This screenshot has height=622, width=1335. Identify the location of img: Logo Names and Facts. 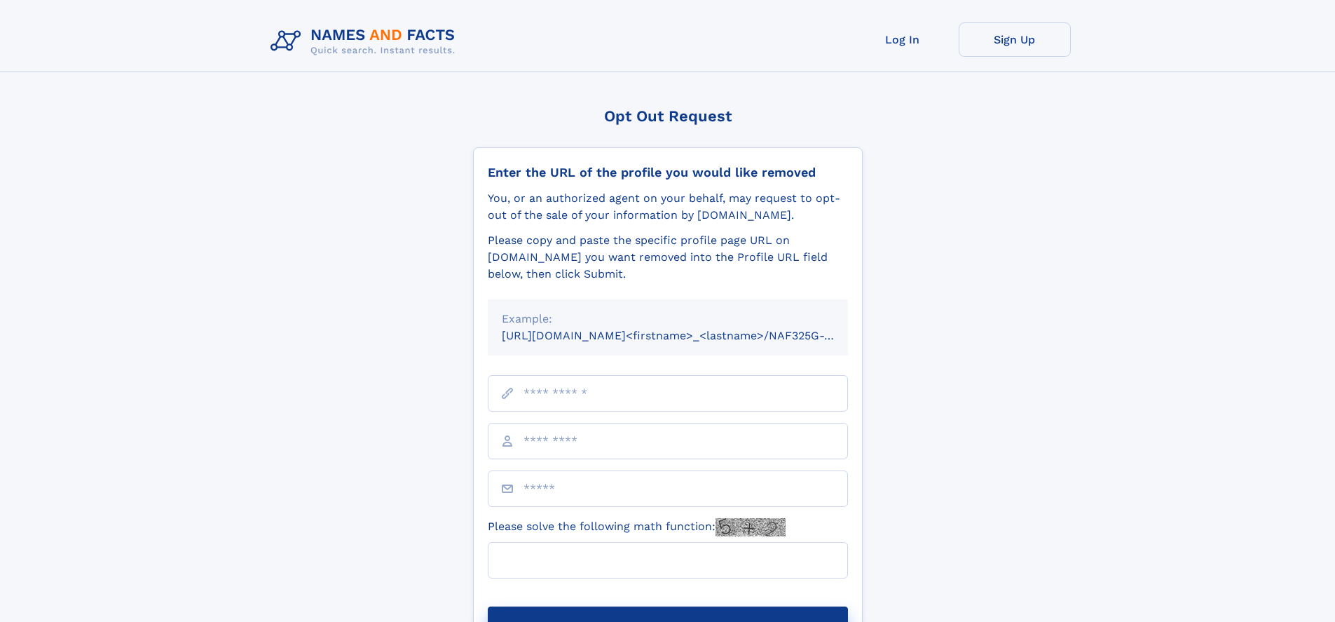
(366, 41).